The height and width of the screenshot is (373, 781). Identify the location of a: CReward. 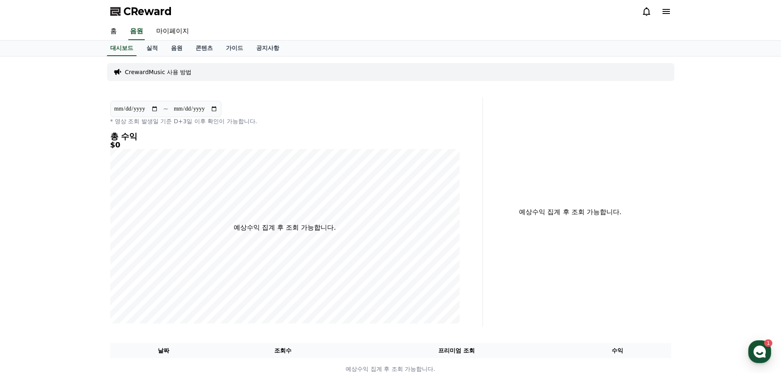
(141, 11).